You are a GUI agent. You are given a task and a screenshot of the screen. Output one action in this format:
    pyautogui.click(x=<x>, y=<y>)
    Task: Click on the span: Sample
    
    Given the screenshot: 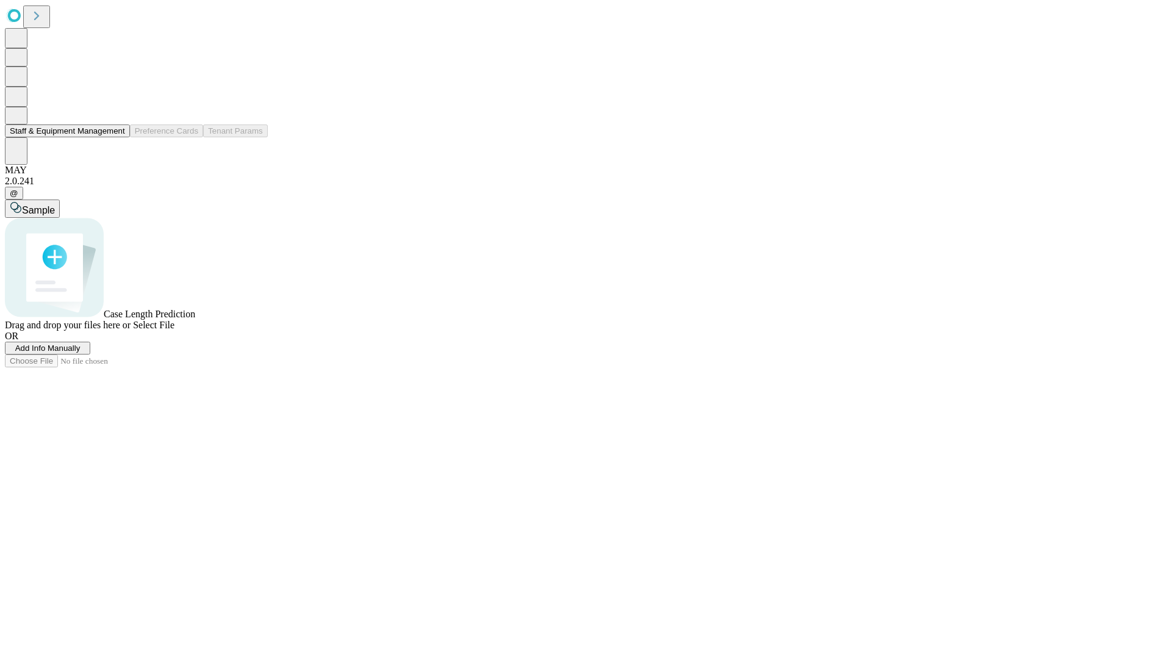 What is the action you would take?
    pyautogui.click(x=38, y=210)
    